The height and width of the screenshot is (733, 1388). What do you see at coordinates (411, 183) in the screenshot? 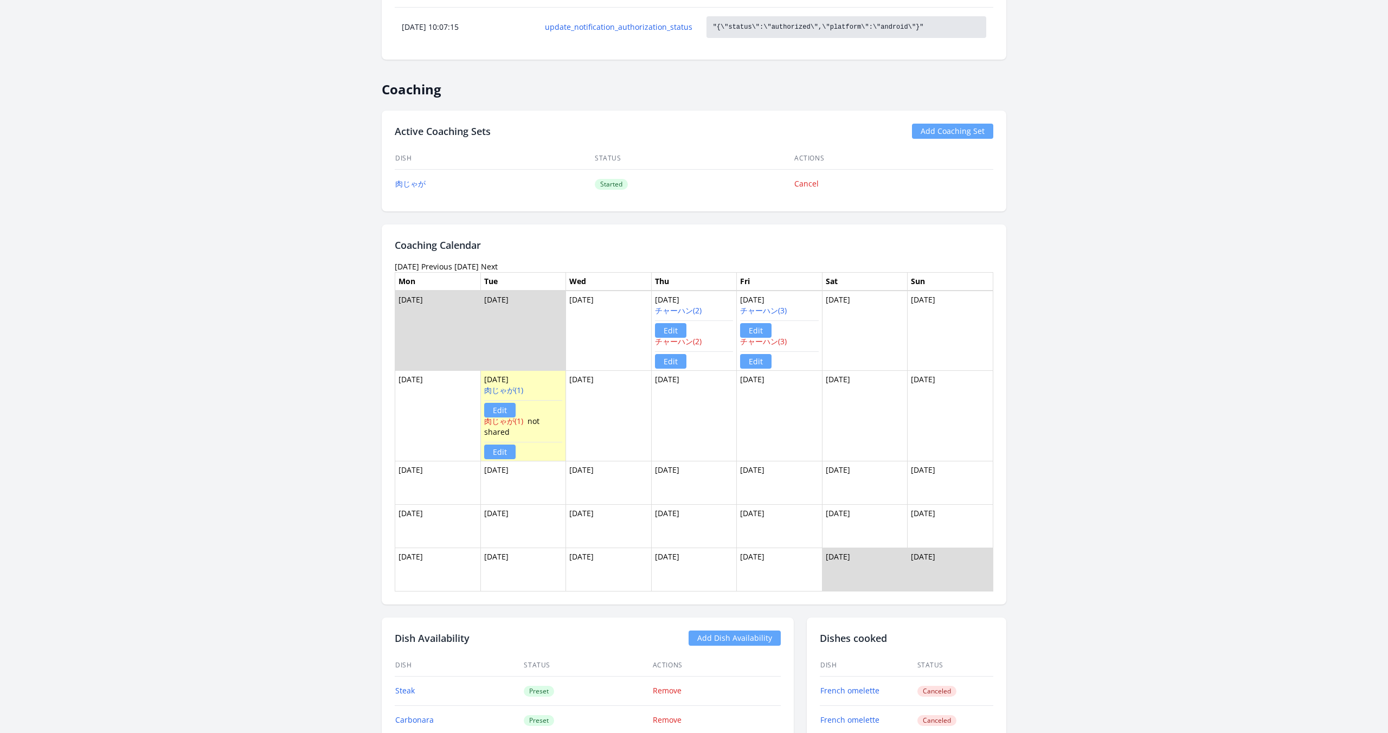
I see `a: 肉じゃが` at bounding box center [411, 183].